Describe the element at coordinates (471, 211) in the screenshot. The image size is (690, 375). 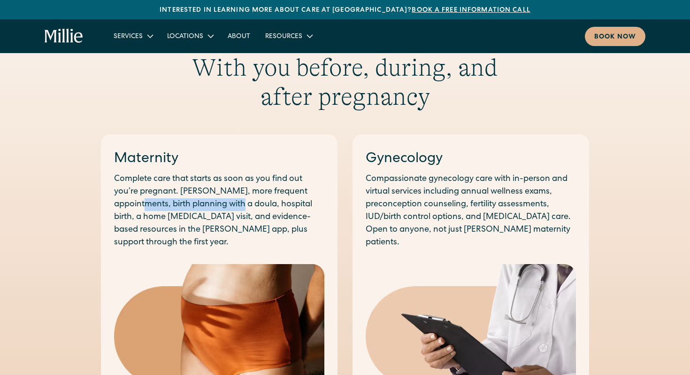
I see `p: Compassionate gynecology care with in-person and virtual services including annual wellness exams...` at that location.